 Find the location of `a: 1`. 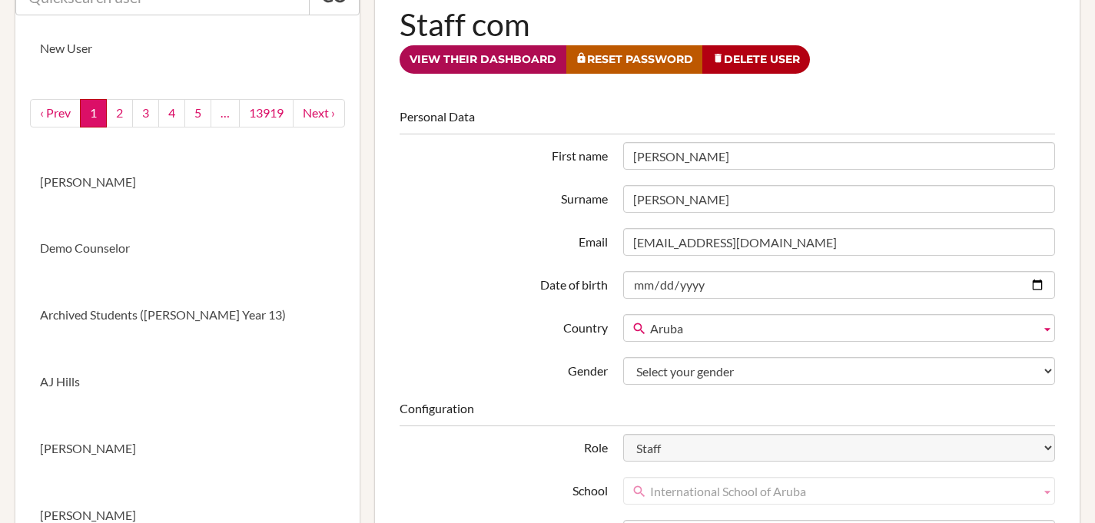

a: 1 is located at coordinates (93, 113).